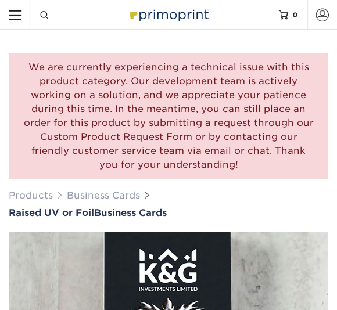 The height and width of the screenshot is (310, 337). What do you see at coordinates (169, 116) in the screenshot?
I see `div: We are currently experiencing a technical issue with this product category. Our development team ...` at bounding box center [169, 116].